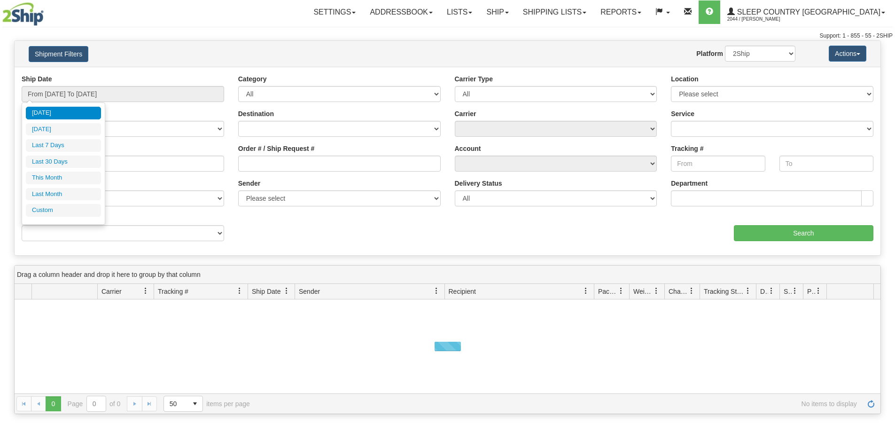  Describe the element at coordinates (724, 291) in the screenshot. I see `span: Tracking Status` at that location.